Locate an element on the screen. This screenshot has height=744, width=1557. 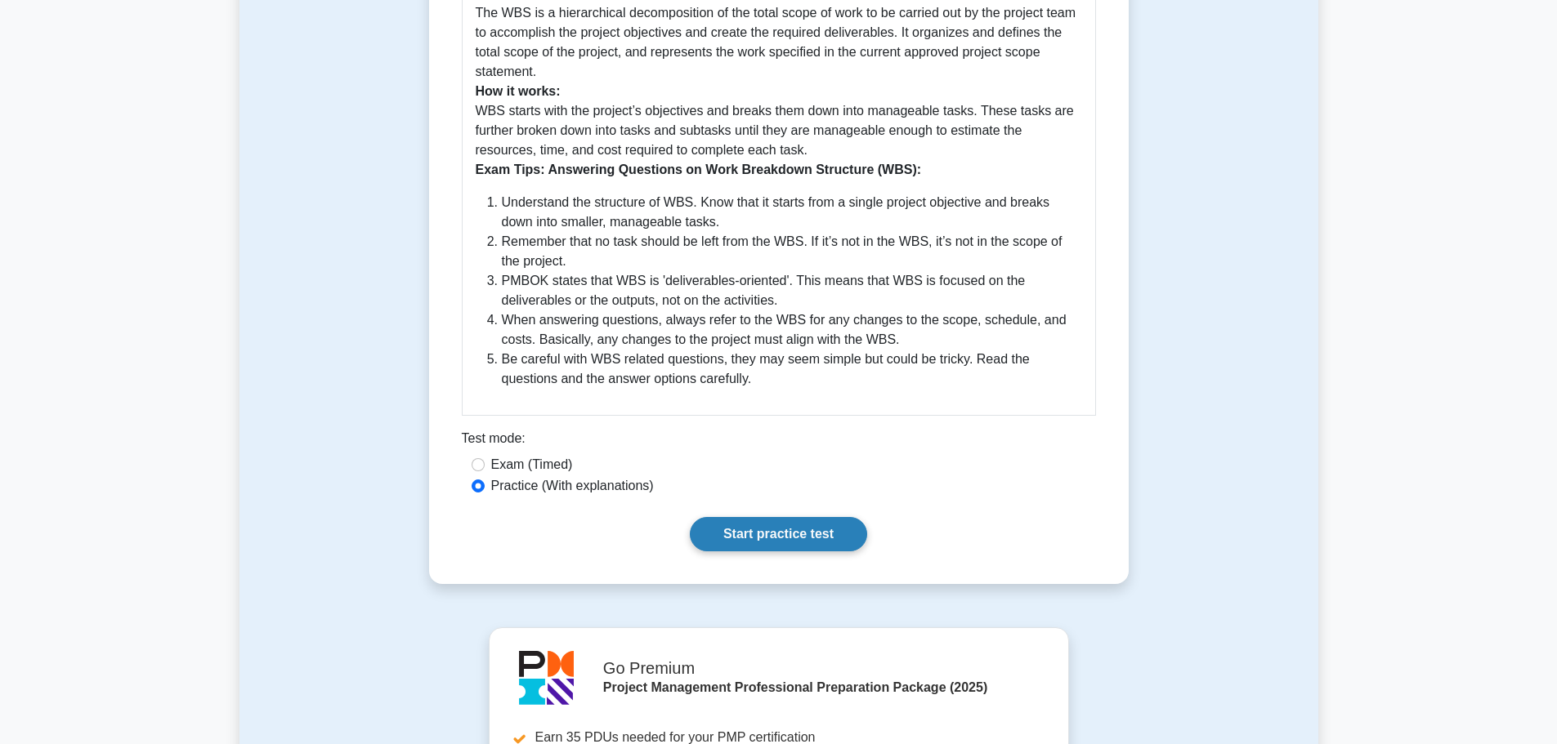
li: Be careful with WBS related questions, they may seem simple but could be tricky. Read the questio... is located at coordinates (792, 369).